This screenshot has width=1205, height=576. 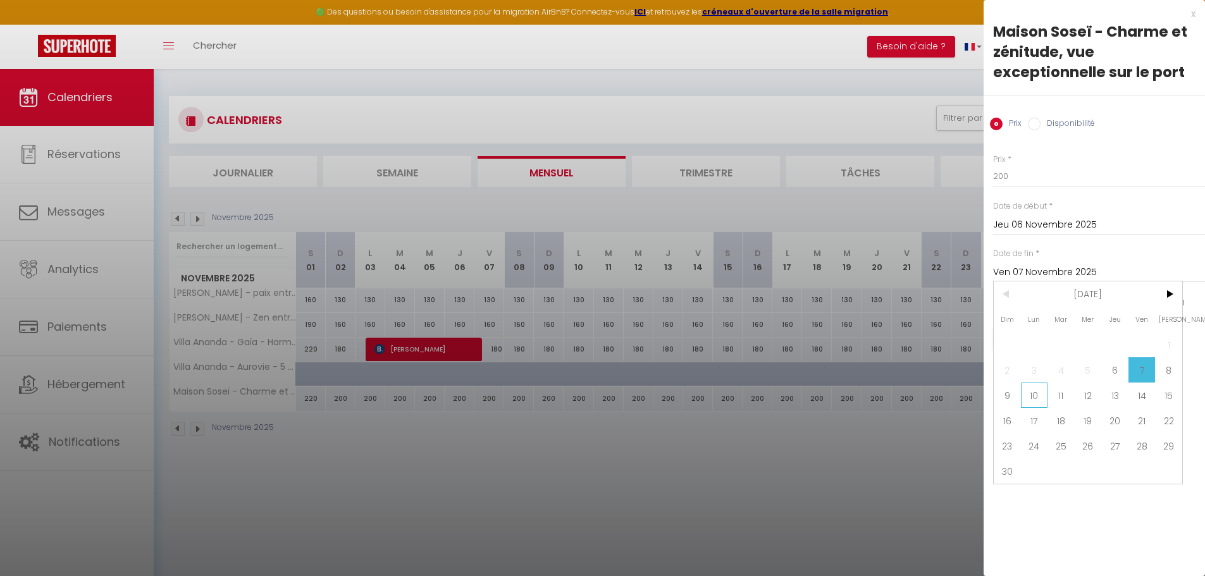 What do you see at coordinates (1168, 446) in the screenshot?
I see `span: 29` at bounding box center [1168, 446].